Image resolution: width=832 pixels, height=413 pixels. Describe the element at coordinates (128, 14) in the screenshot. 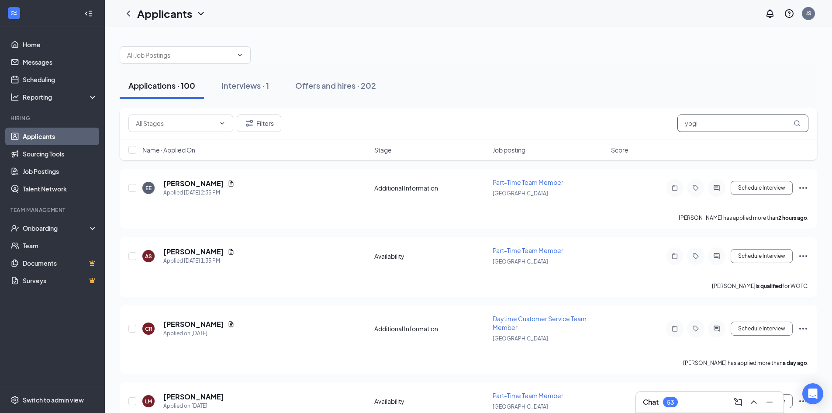

I see `a: ChevronLeft` at that location.